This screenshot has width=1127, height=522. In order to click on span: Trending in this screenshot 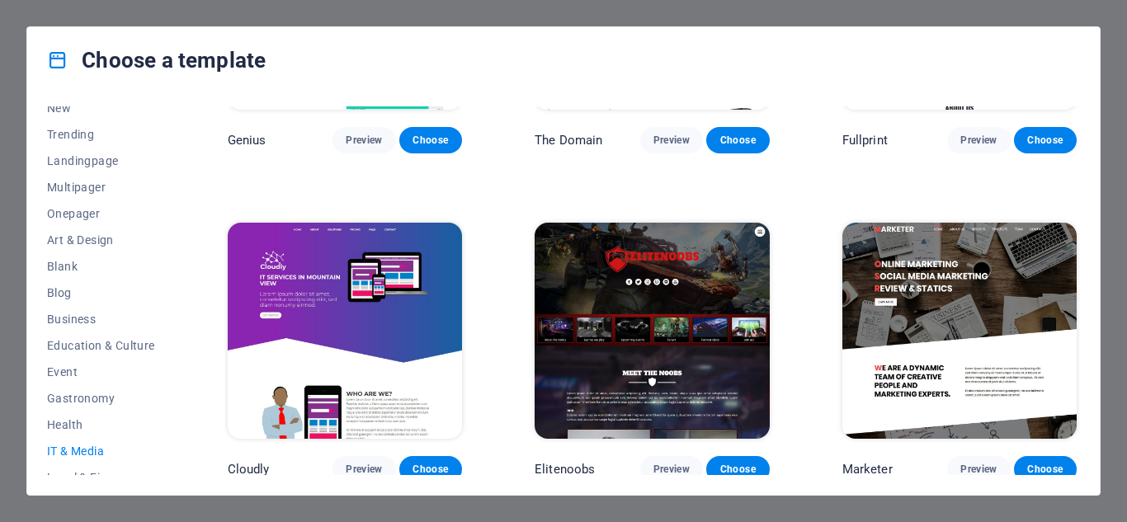, I will do `click(101, 135)`.